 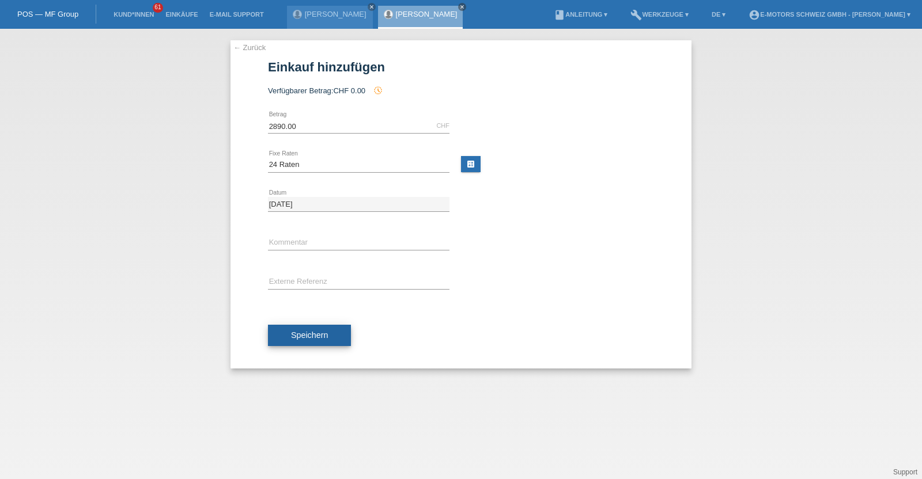 I want to click on i: book, so click(x=559, y=15).